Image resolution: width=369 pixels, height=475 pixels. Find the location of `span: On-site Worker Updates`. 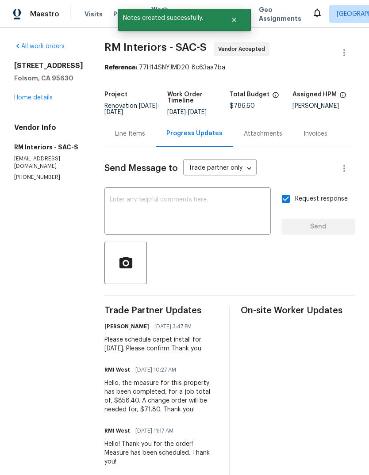

span: On-site Worker Updates is located at coordinates (298, 311).